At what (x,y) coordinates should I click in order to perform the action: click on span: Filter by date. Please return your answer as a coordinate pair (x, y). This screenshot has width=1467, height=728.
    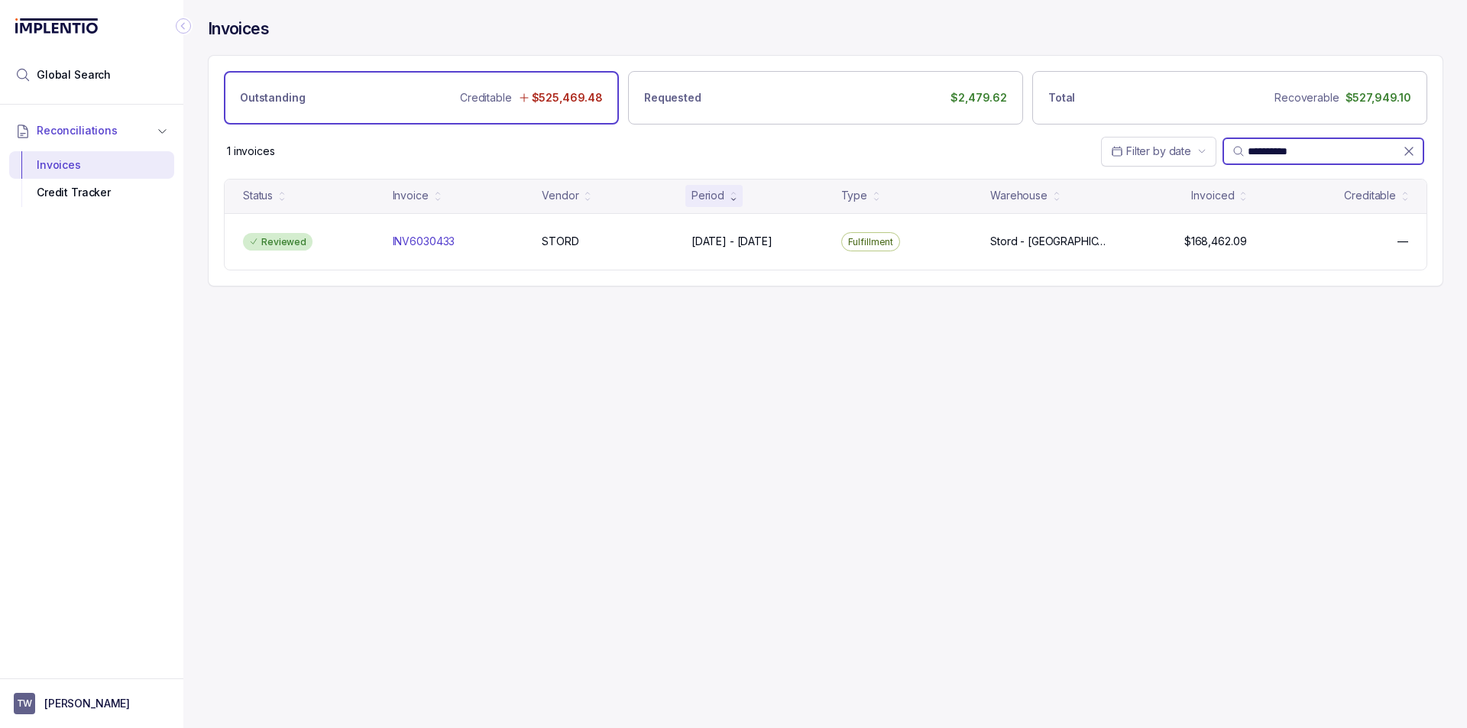
    Looking at the image, I should click on (1159, 151).